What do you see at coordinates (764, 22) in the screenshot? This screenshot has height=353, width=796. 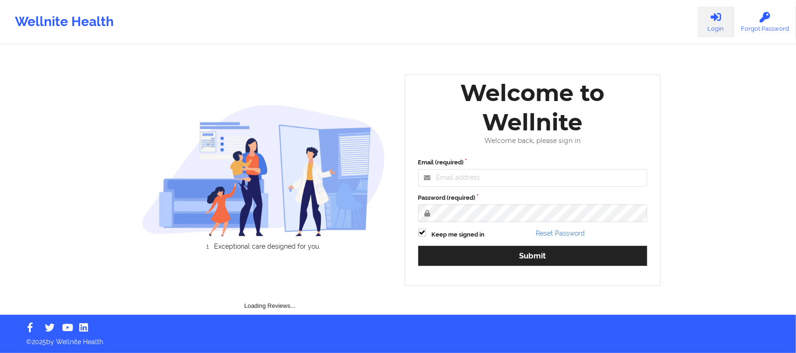 I see `a: Forgot Password` at bounding box center [764, 22].